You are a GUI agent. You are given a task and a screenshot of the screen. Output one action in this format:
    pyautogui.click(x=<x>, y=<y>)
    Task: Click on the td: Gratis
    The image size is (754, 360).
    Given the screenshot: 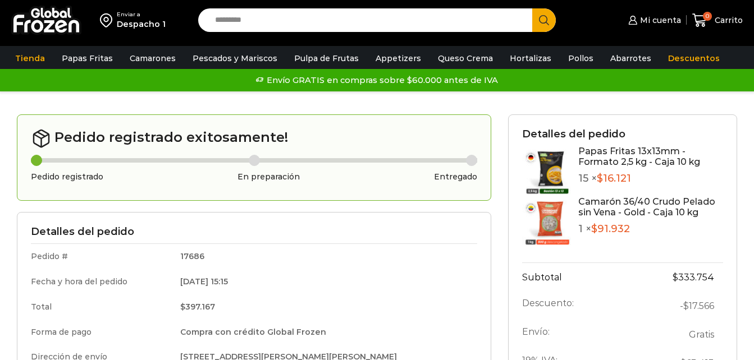 What is the action you would take?
    pyautogui.click(x=688, y=335)
    